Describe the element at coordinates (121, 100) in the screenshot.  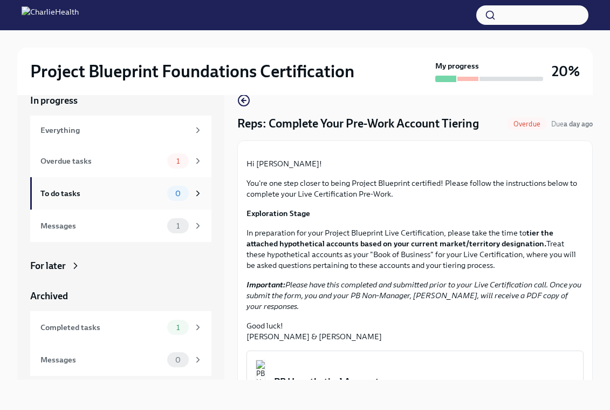
I see `a: In progress` at that location.